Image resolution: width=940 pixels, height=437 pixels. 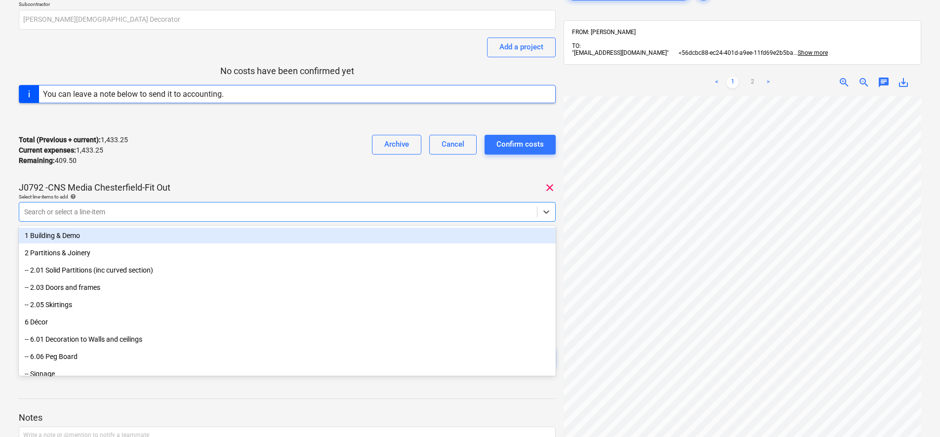 What do you see at coordinates (287, 236) in the screenshot?
I see `div: 1 Building & Demo` at bounding box center [287, 236].